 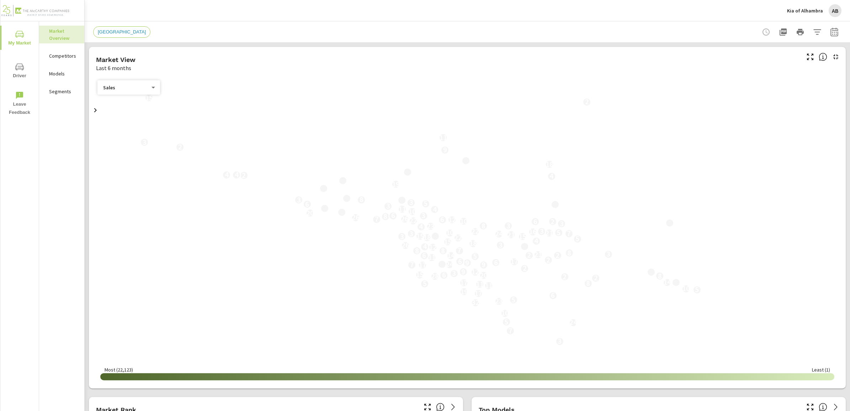 I want to click on p: Last 6 months, so click(x=113, y=68).